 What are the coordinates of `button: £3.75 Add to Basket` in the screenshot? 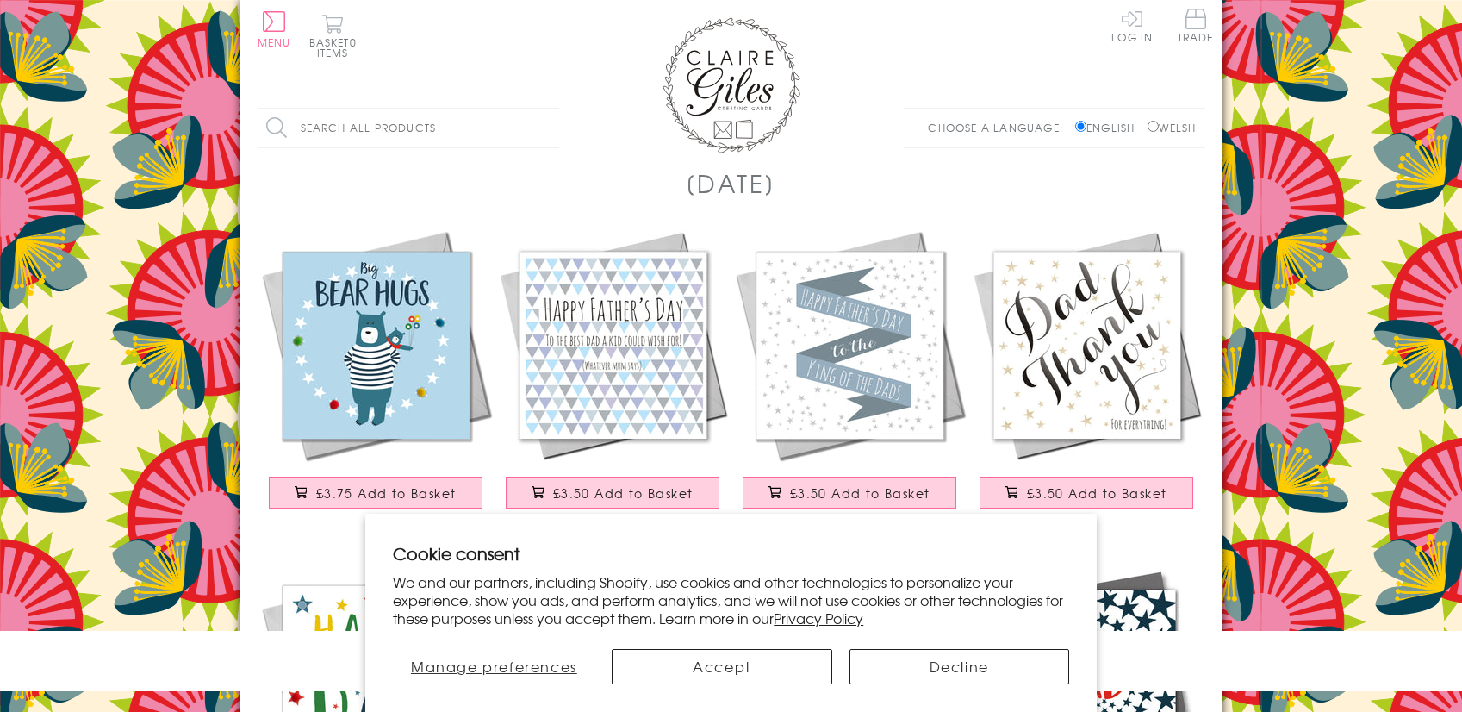 It's located at (376, 492).